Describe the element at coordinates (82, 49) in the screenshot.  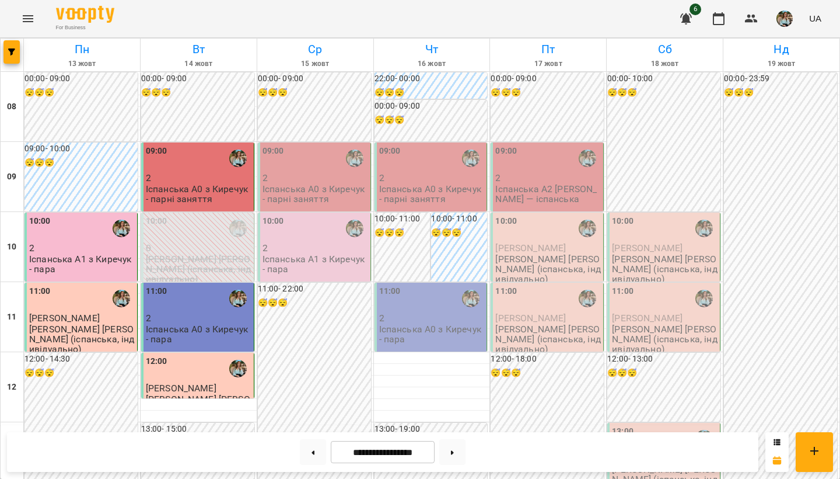
I see `h6: Пн` at that location.